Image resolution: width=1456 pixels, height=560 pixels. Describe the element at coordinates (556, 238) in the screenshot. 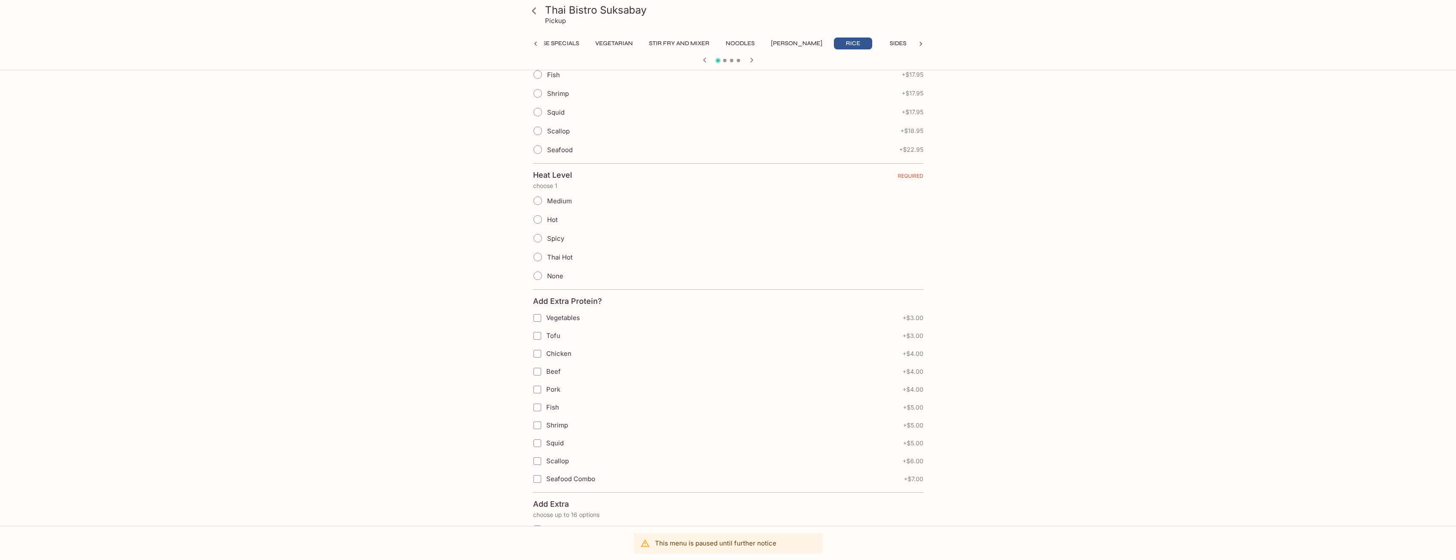

I see `span: Spicy` at that location.